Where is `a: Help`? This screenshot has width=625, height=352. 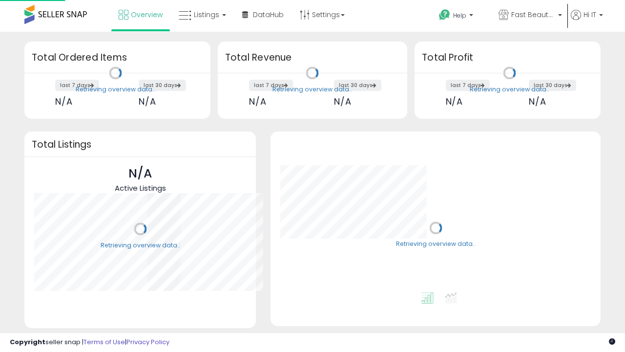
a: Help is located at coordinates (461, 17).